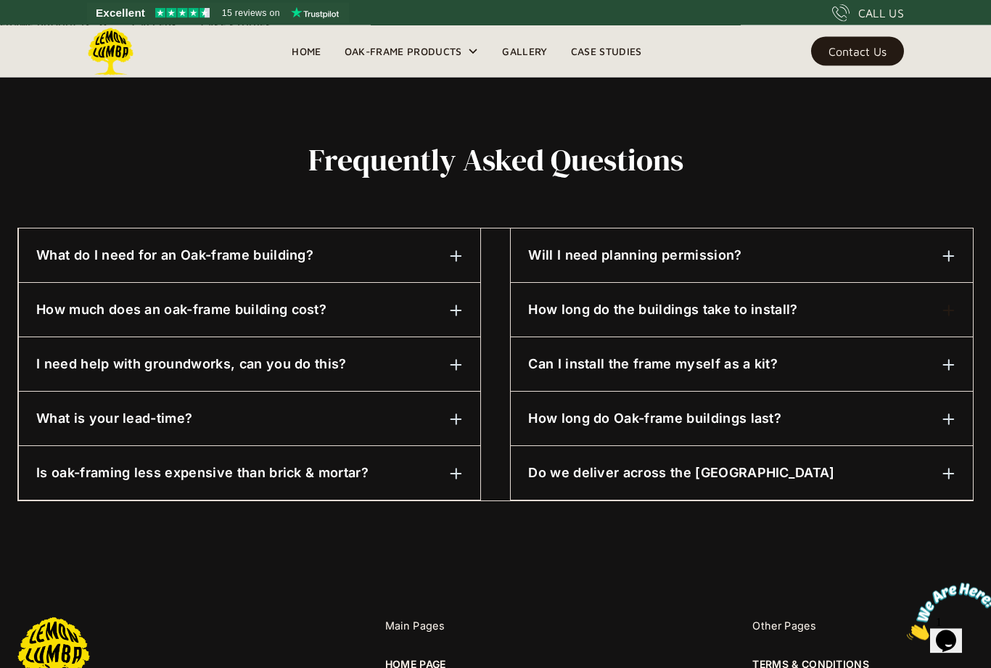 The width and height of the screenshot is (991, 668). What do you see at coordinates (315, 13) in the screenshot?
I see `img: Trustpilot logo` at bounding box center [315, 13].